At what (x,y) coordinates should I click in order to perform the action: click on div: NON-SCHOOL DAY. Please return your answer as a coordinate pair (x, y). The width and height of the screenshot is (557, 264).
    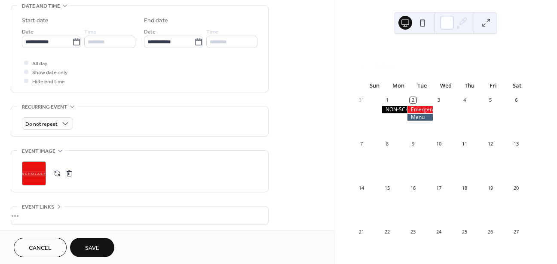
    Looking at the image, I should click on (395, 110).